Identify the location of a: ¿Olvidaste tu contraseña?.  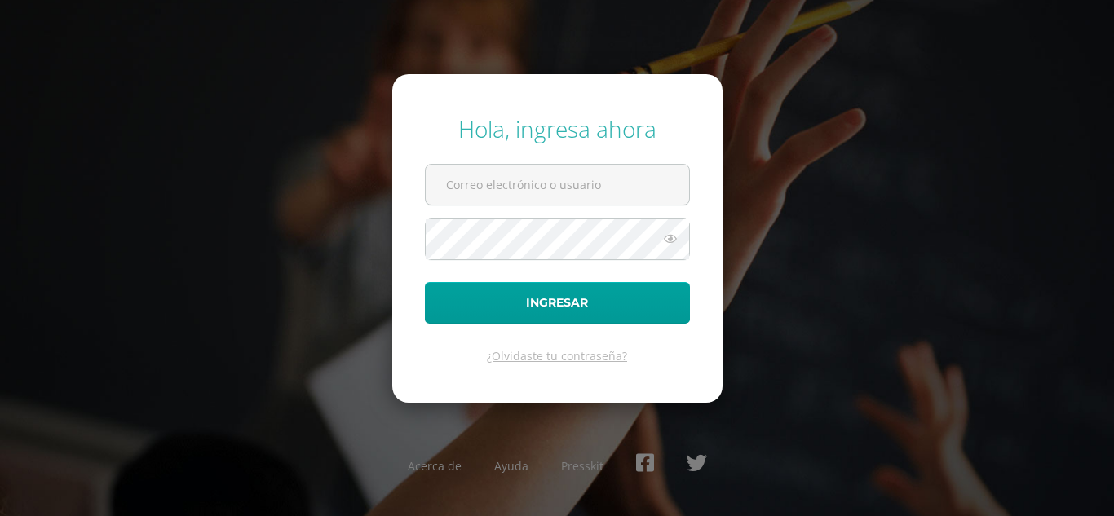
(557, 355).